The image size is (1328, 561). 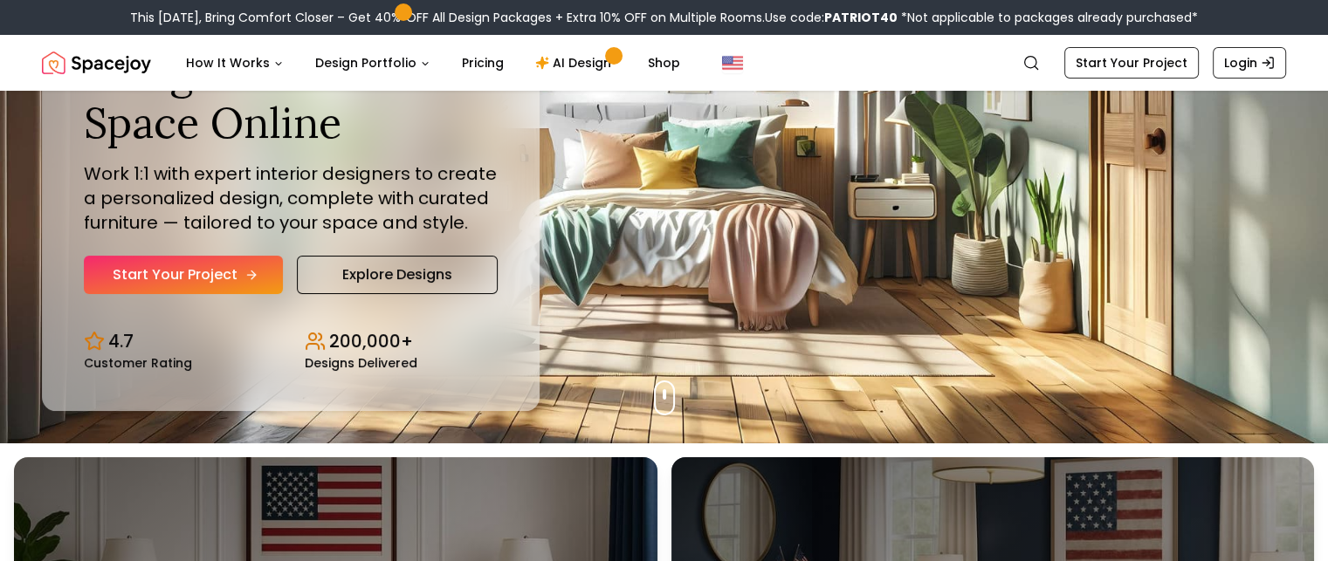 What do you see at coordinates (663, 63) in the screenshot?
I see `a: Shop` at bounding box center [663, 63].